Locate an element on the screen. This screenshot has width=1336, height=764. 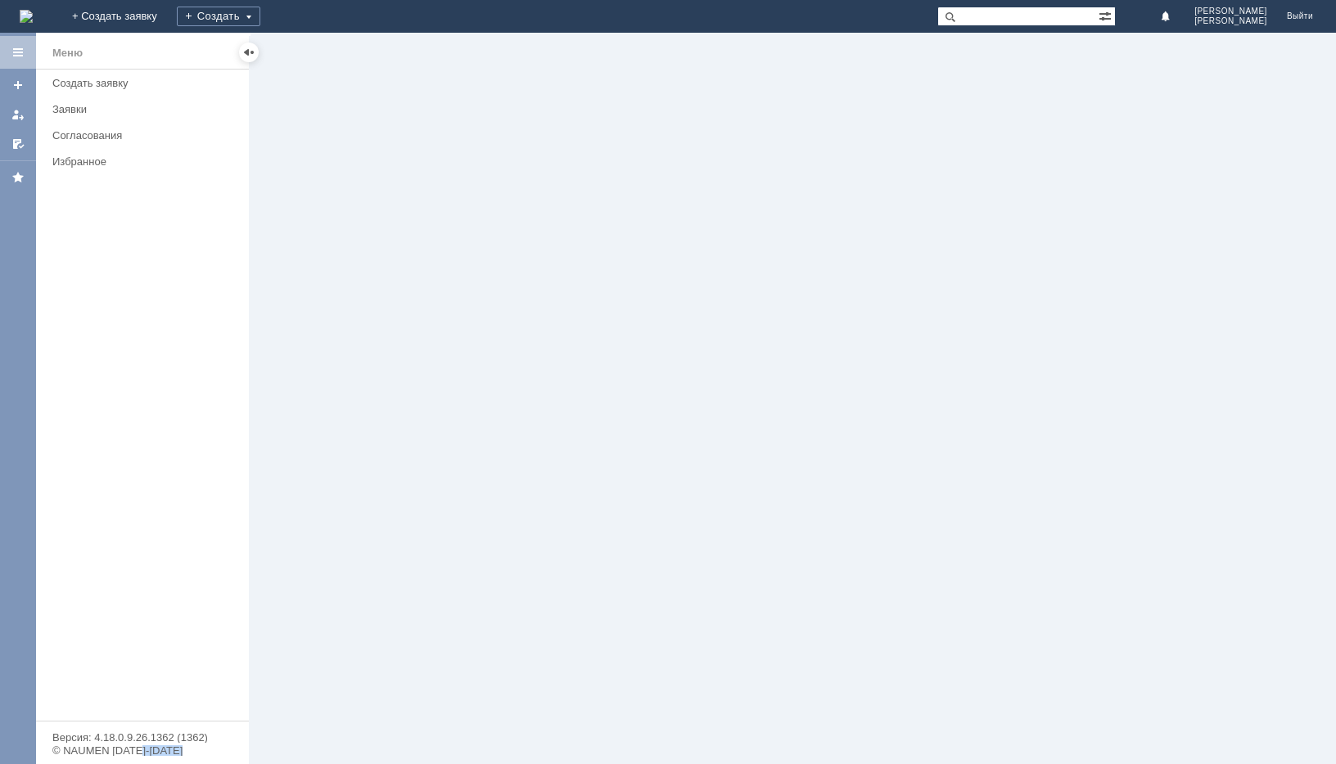
a: Мои заявки is located at coordinates (18, 115).